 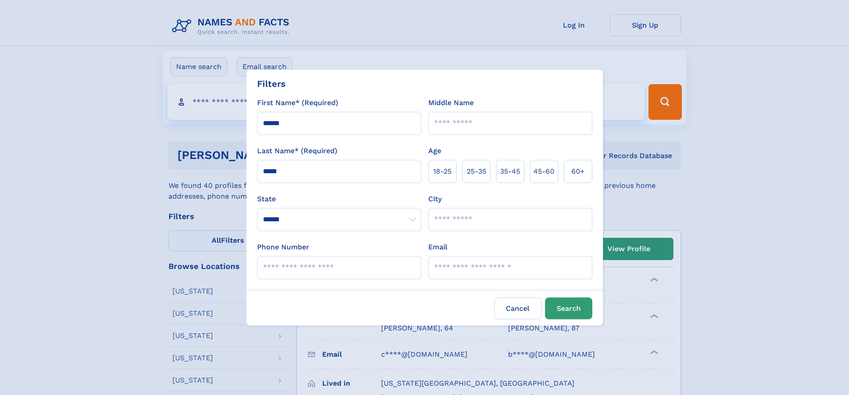 I want to click on label: Age, so click(x=434, y=151).